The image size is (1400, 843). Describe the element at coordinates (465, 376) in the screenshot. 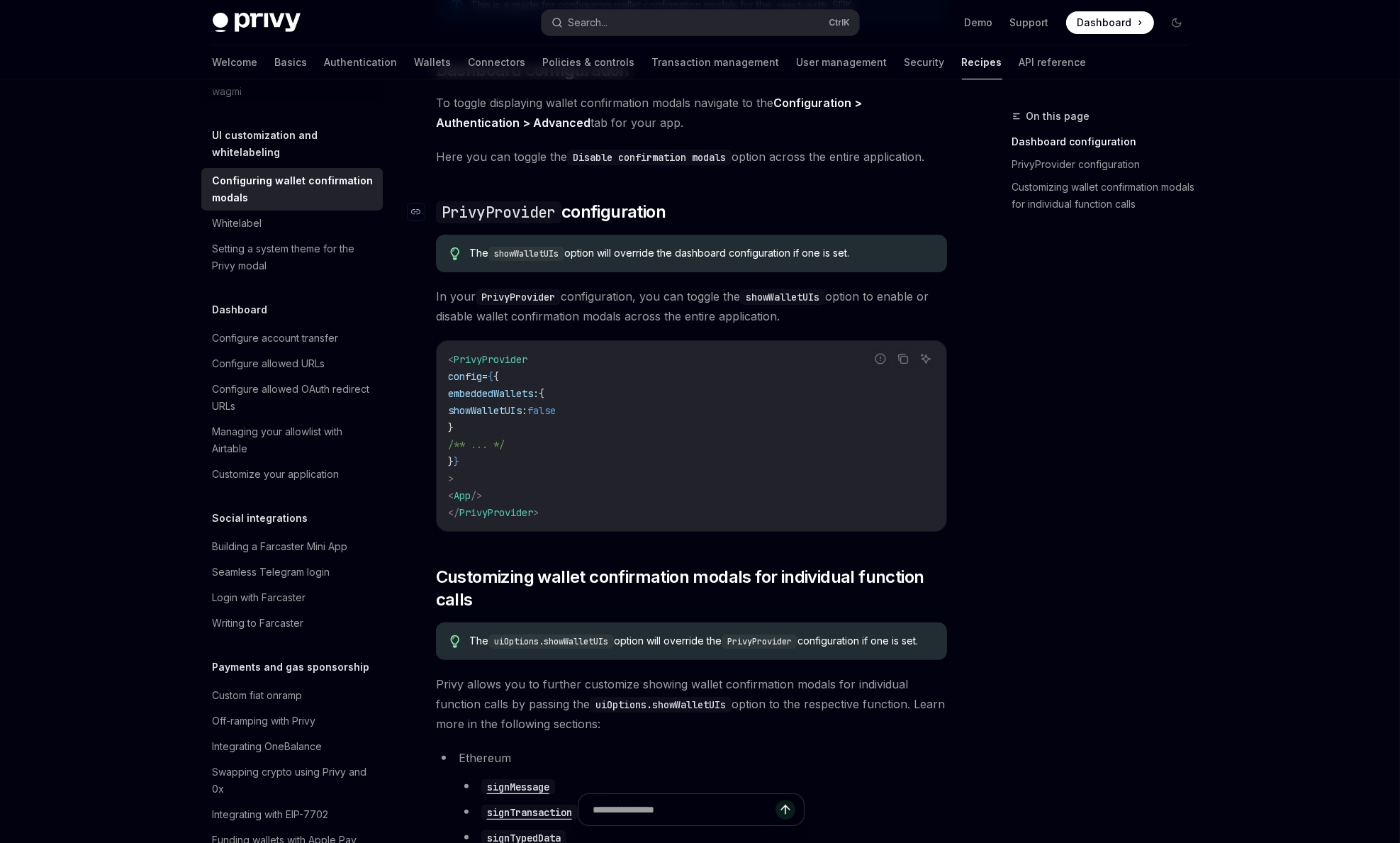

I see `span: config` at that location.